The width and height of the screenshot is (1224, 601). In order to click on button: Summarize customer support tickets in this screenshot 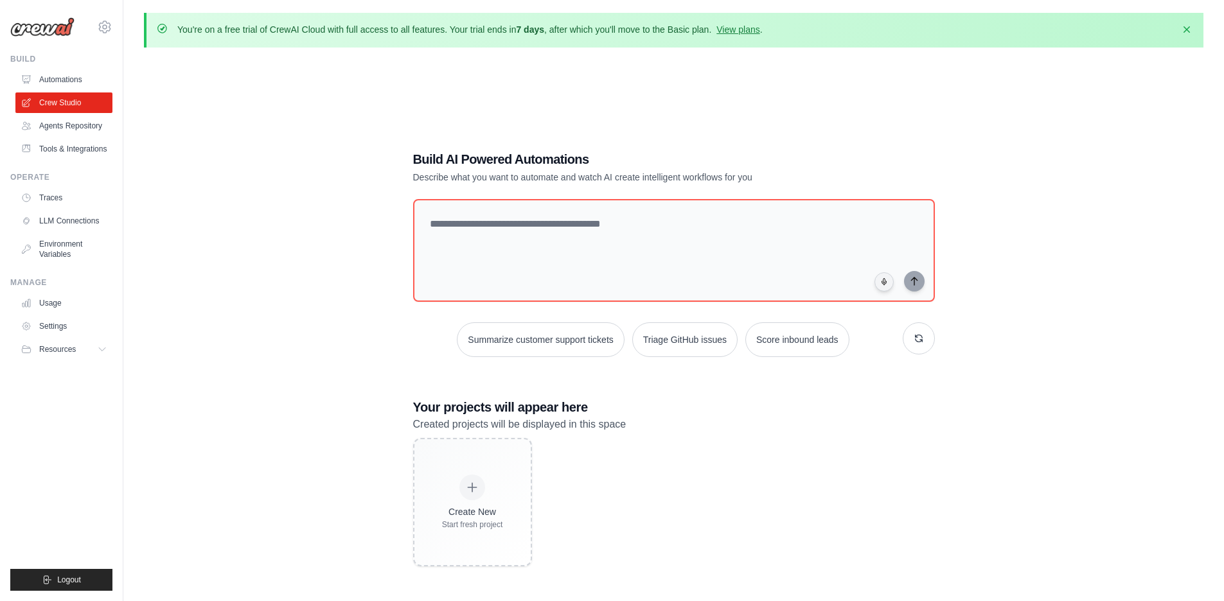, I will do `click(540, 340)`.